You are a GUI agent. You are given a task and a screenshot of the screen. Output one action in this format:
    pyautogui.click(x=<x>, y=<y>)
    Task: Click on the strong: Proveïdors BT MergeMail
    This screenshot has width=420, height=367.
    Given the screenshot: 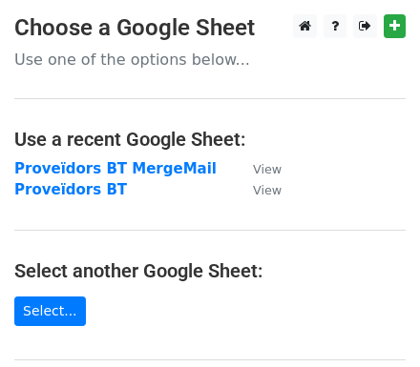 What is the action you would take?
    pyautogui.click(x=115, y=169)
    